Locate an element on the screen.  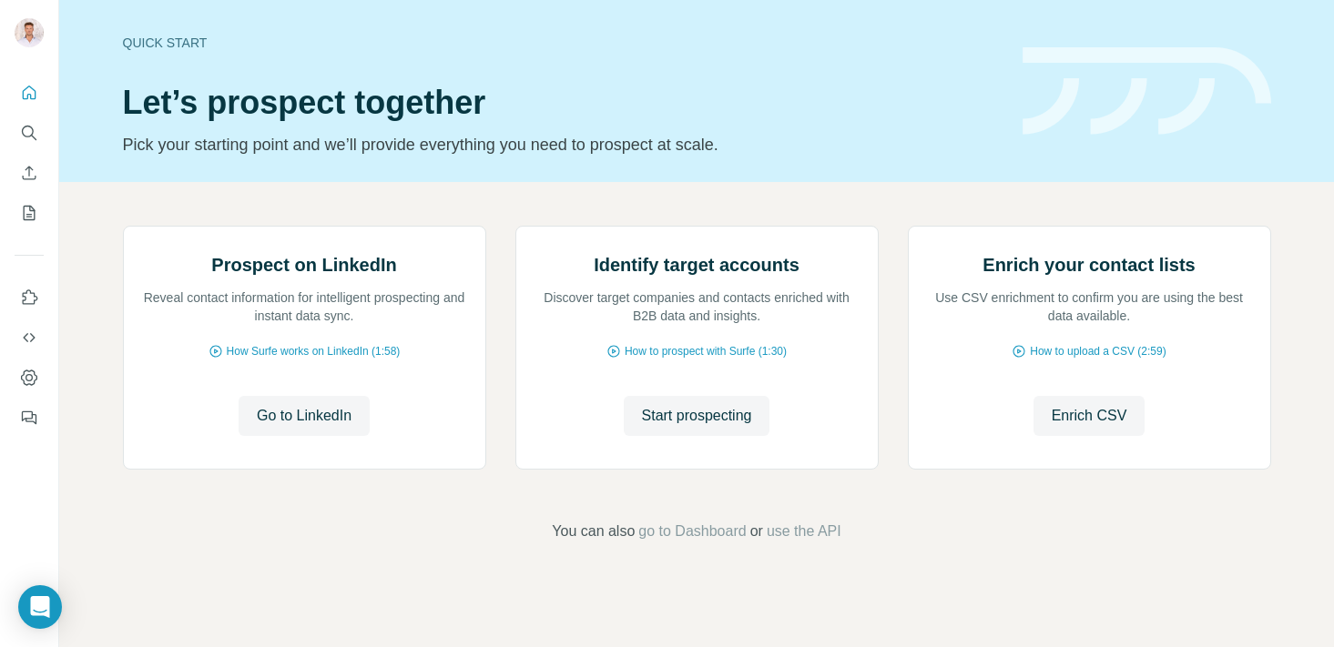
span: or is located at coordinates (757, 532).